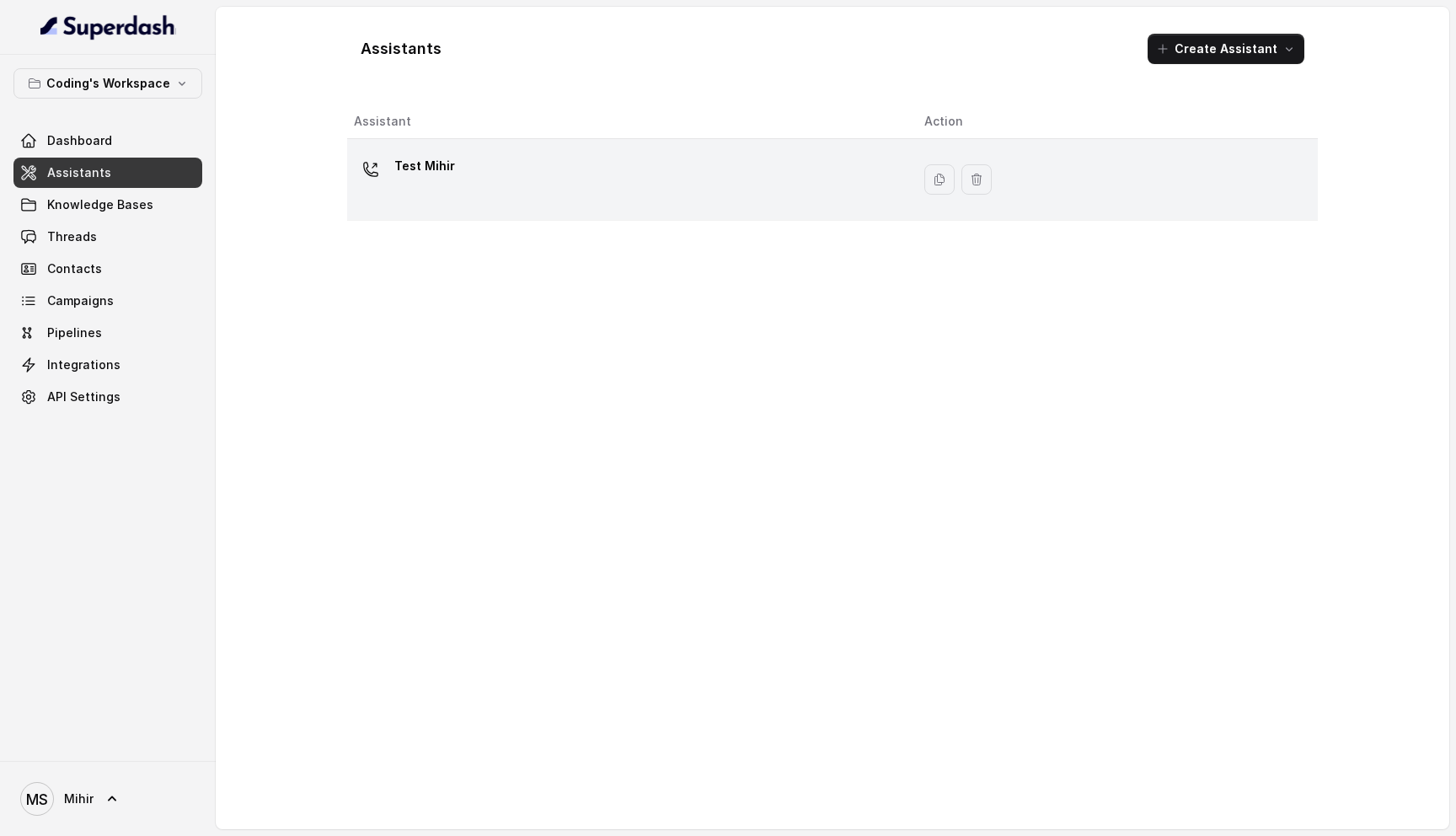 Image resolution: width=1456 pixels, height=836 pixels. I want to click on a: Campaigns, so click(108, 301).